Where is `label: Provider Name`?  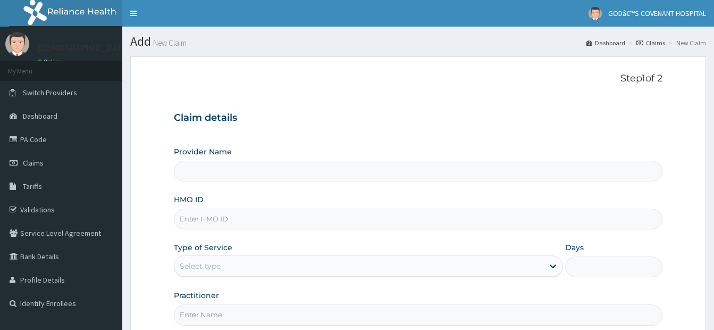 label: Provider Name is located at coordinates (203, 151).